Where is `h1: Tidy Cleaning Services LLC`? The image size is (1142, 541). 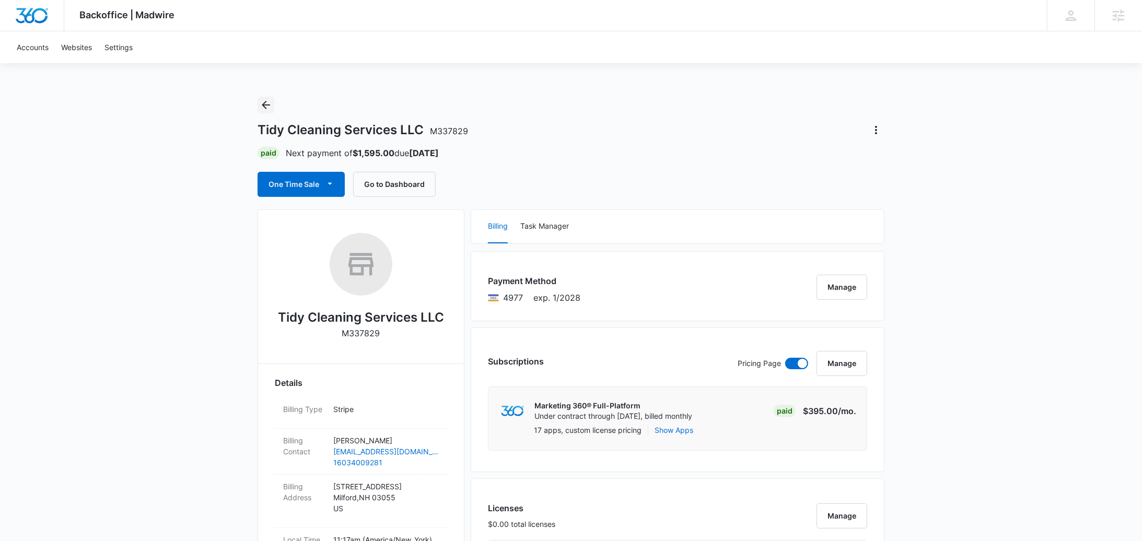 h1: Tidy Cleaning Services LLC is located at coordinates (363, 130).